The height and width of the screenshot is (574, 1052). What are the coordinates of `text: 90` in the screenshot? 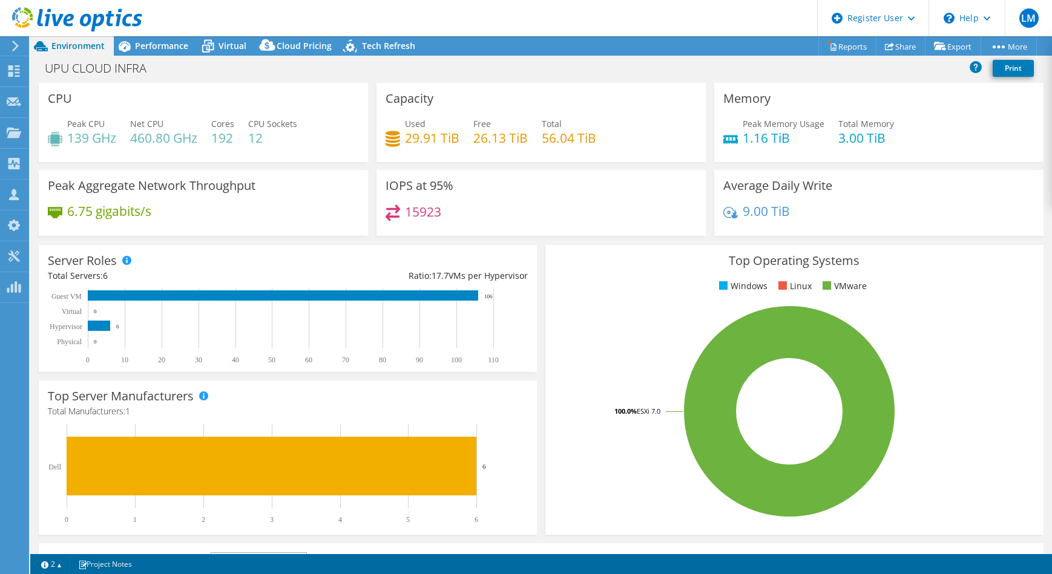 It's located at (419, 360).